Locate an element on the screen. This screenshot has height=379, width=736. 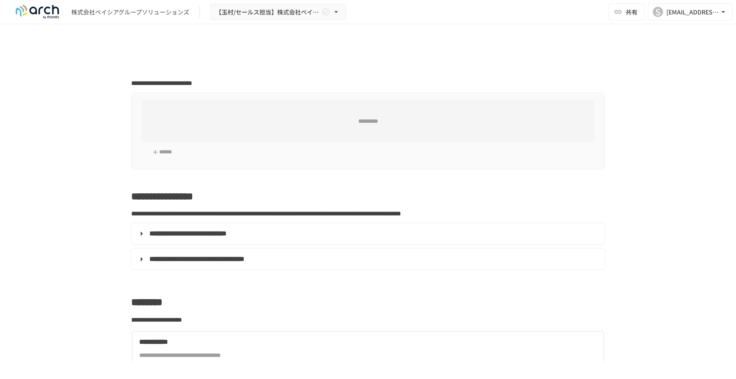
div: 株式会社ベイシアグループソリューションズ is located at coordinates (130, 12).